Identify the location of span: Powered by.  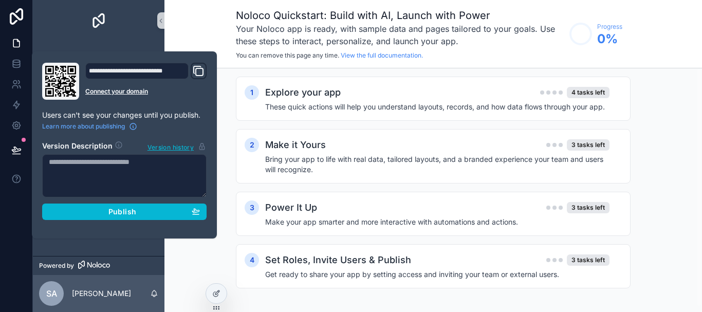
(57, 266).